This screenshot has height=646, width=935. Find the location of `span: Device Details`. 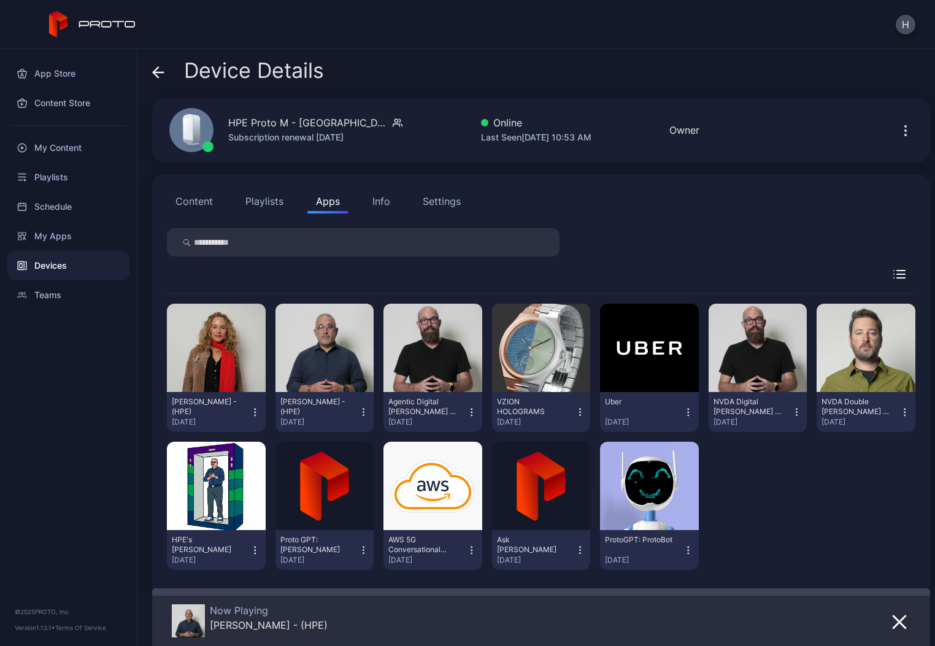

span: Device Details is located at coordinates (254, 71).